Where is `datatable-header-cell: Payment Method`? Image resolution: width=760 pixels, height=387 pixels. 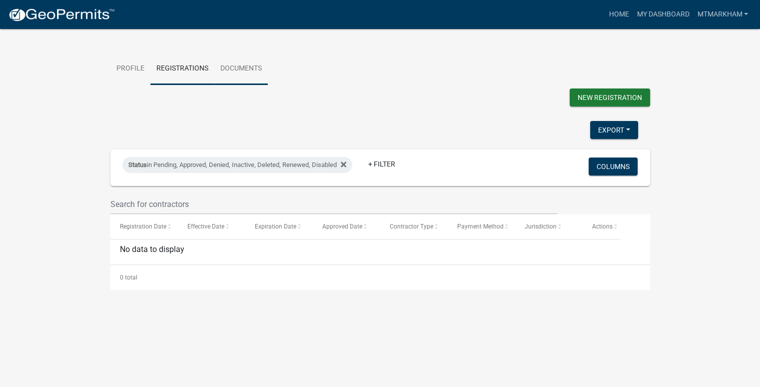 datatable-header-cell: Payment Method is located at coordinates (481, 226).